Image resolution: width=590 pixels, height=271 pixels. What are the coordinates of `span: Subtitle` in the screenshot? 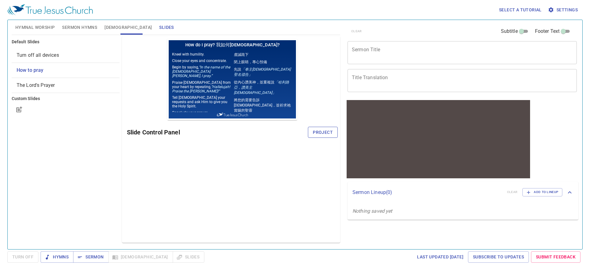 It's located at (509, 31).